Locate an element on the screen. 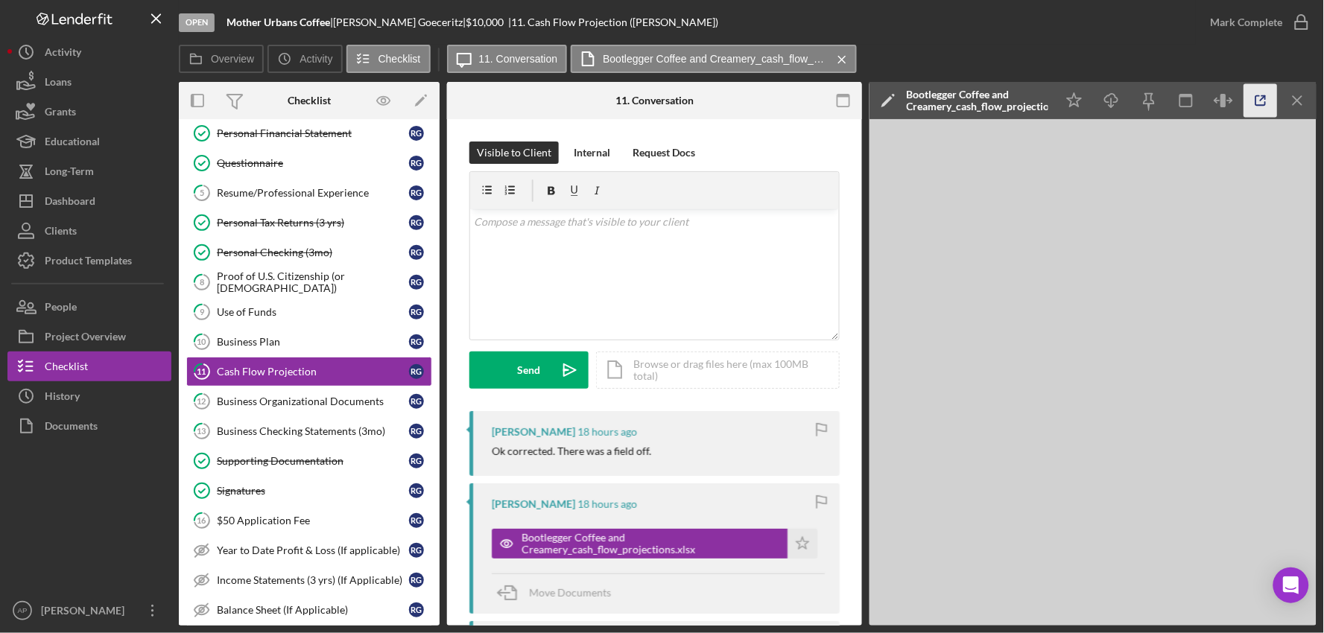 Image resolution: width=1324 pixels, height=633 pixels. div: Resume/Professional Experience is located at coordinates (313, 193).